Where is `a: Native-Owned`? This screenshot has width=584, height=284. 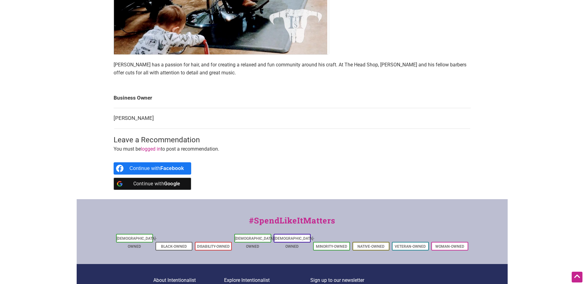 a: Native-Owned is located at coordinates (371, 247).